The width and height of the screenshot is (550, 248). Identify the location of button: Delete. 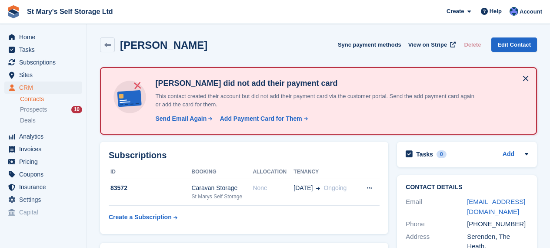
(472, 44).